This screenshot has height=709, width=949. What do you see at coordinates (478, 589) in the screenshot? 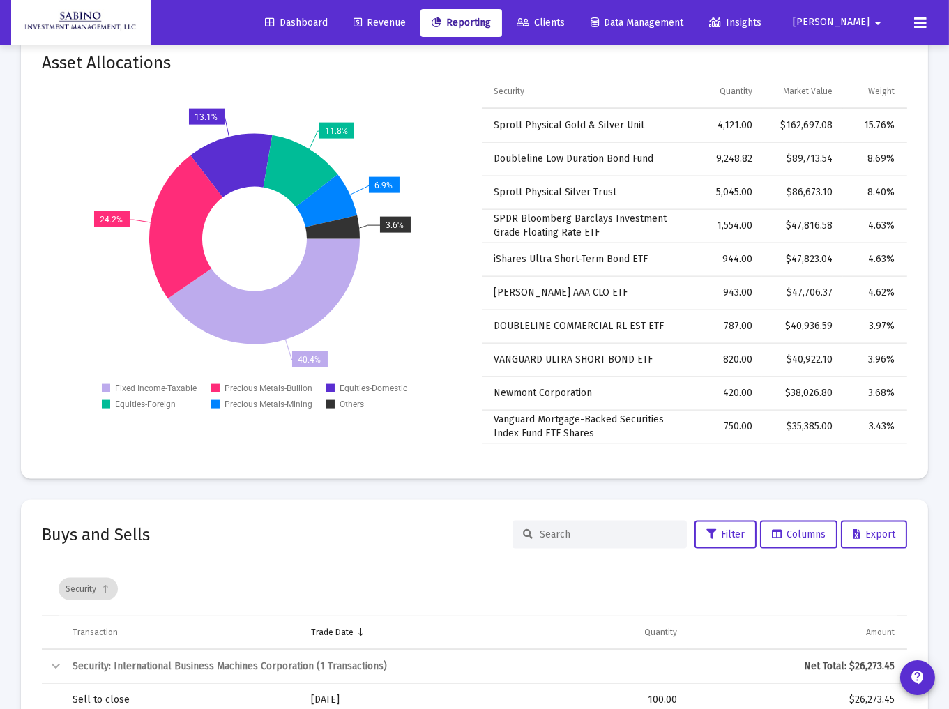
I see `div: Data grid toolbar` at bounding box center [478, 589].